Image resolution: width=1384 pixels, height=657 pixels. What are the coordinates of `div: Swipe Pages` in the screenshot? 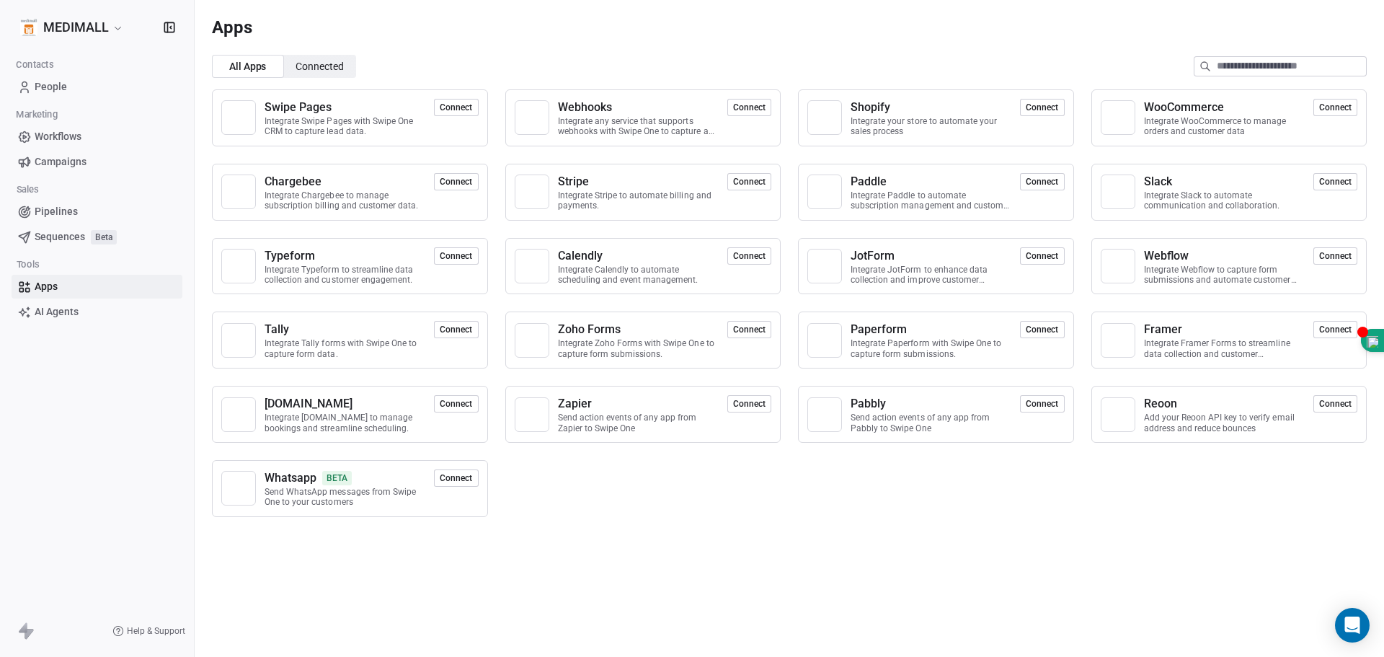 It's located at (298, 107).